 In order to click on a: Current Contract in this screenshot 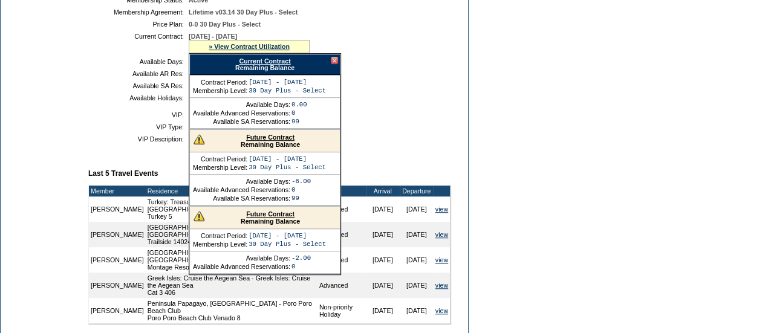, I will do `click(264, 61)`.